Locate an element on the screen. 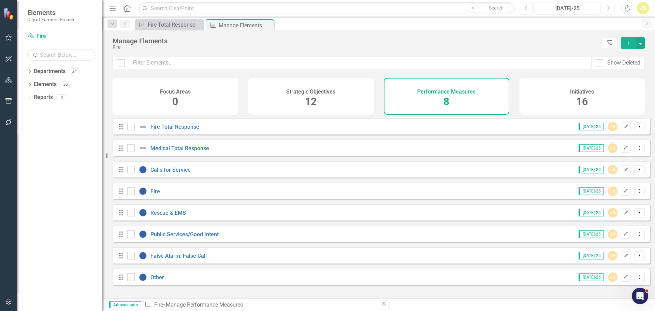  span: 0 is located at coordinates (175, 101).